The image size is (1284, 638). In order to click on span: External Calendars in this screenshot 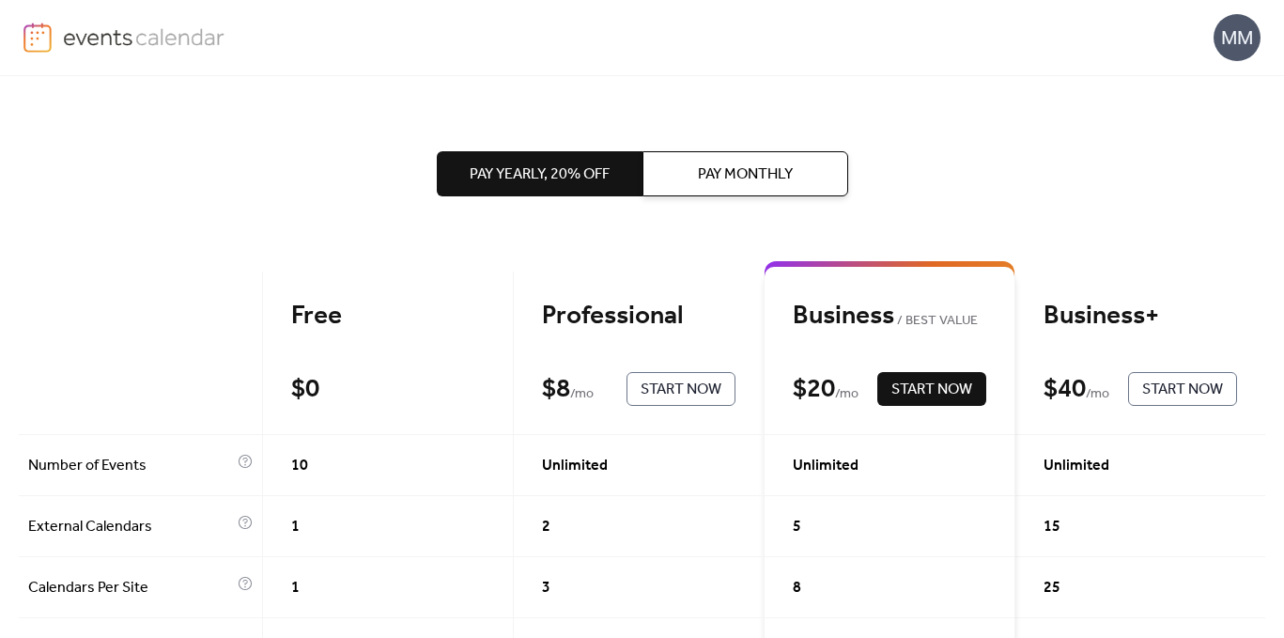, I will do `click(131, 527)`.